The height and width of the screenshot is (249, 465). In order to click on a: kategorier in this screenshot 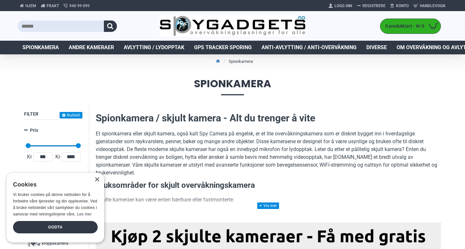, I will do `click(53, 176)`.